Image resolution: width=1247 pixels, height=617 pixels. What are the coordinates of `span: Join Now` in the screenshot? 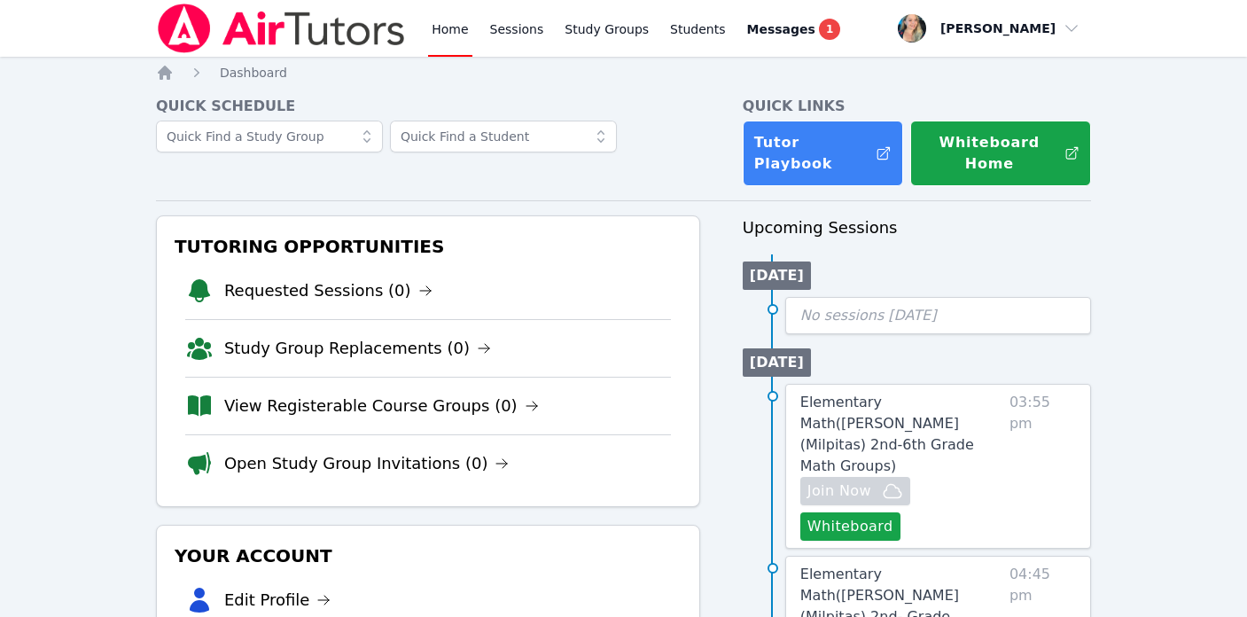 It's located at (839, 491).